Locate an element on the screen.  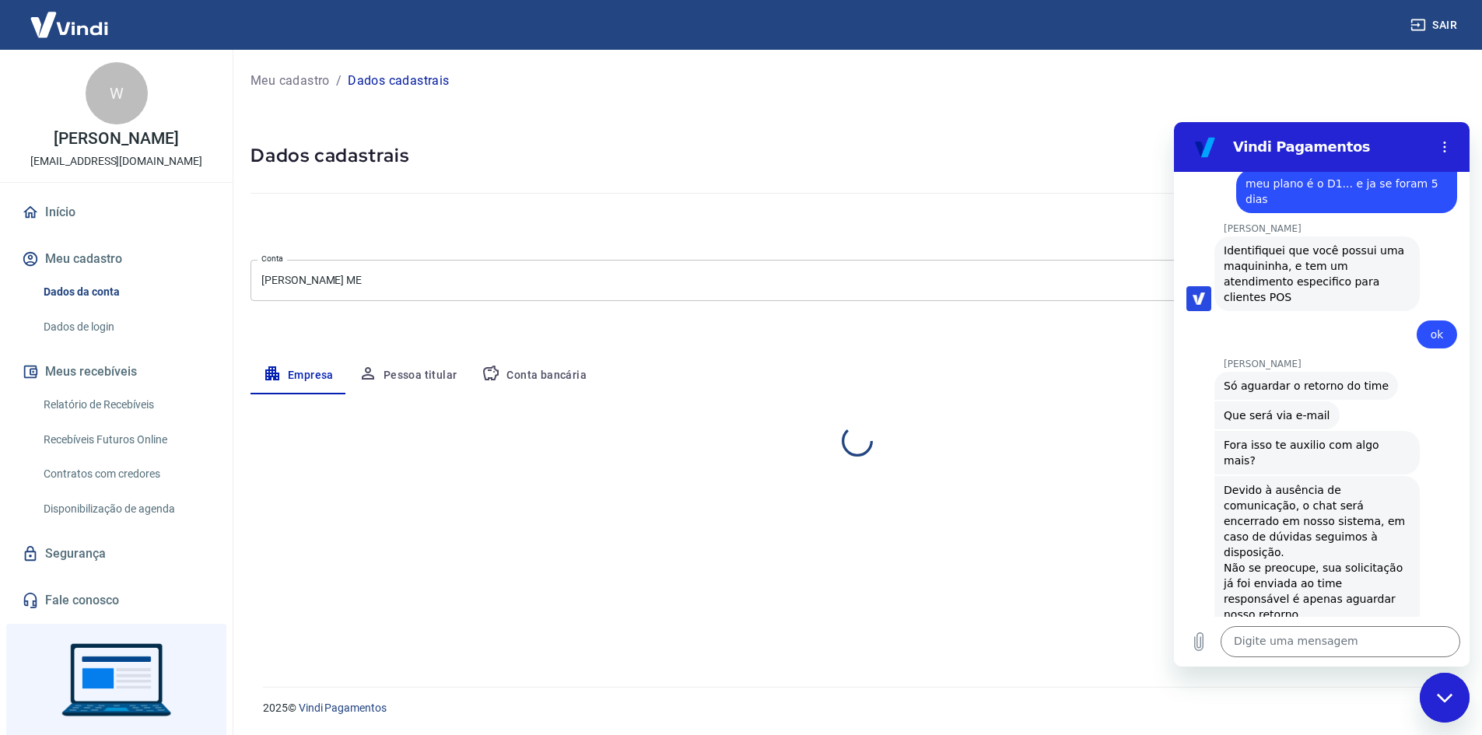
div: W is located at coordinates (117, 93).